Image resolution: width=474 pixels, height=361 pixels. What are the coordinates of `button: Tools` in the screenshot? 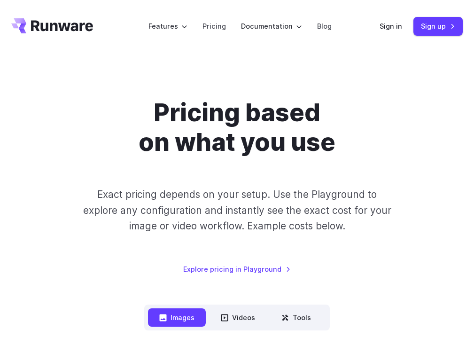 It's located at (296, 317).